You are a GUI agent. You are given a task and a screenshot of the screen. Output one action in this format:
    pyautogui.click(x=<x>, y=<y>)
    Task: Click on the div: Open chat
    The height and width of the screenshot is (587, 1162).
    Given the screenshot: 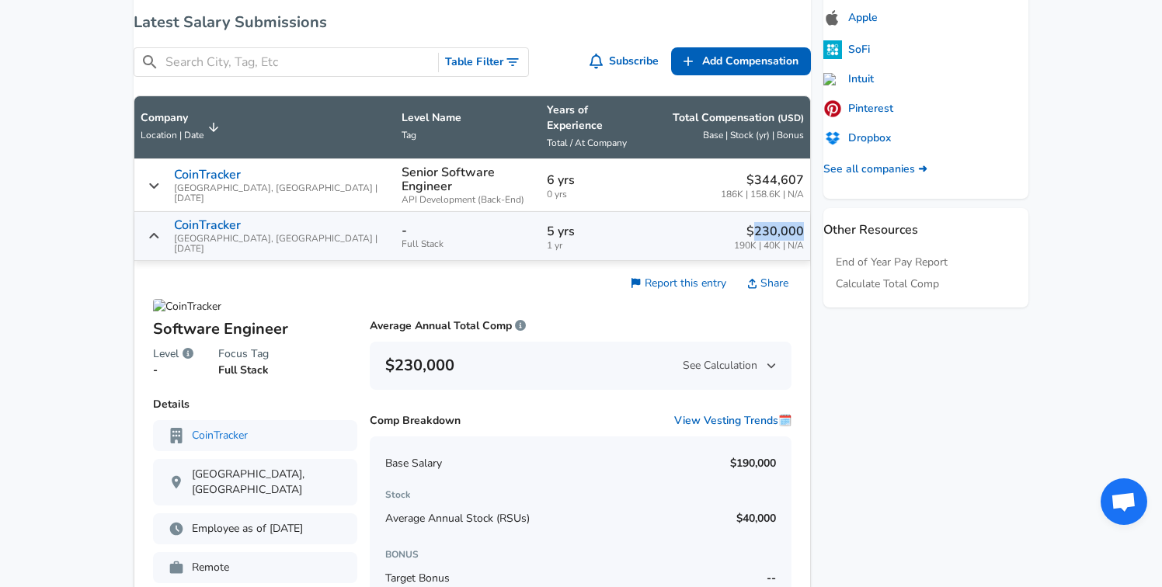 What is the action you would take?
    pyautogui.click(x=1124, y=502)
    